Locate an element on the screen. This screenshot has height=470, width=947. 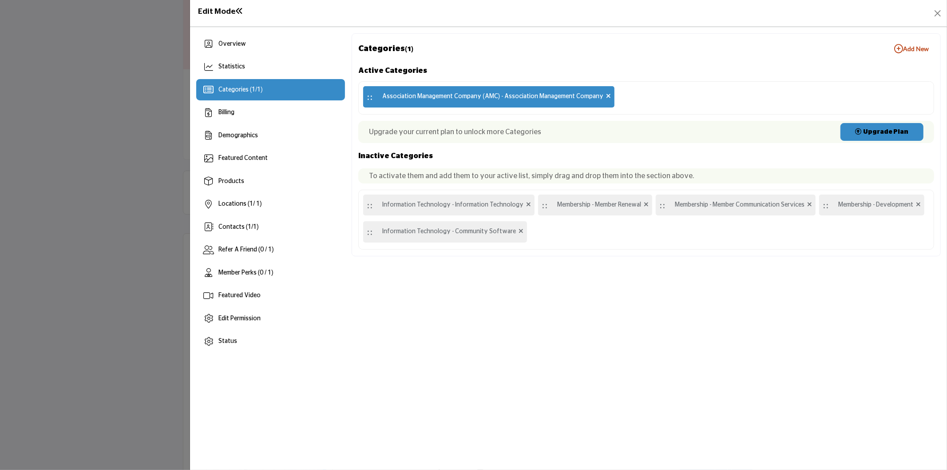
span: Locations ( / 1) is located at coordinates (240, 204).